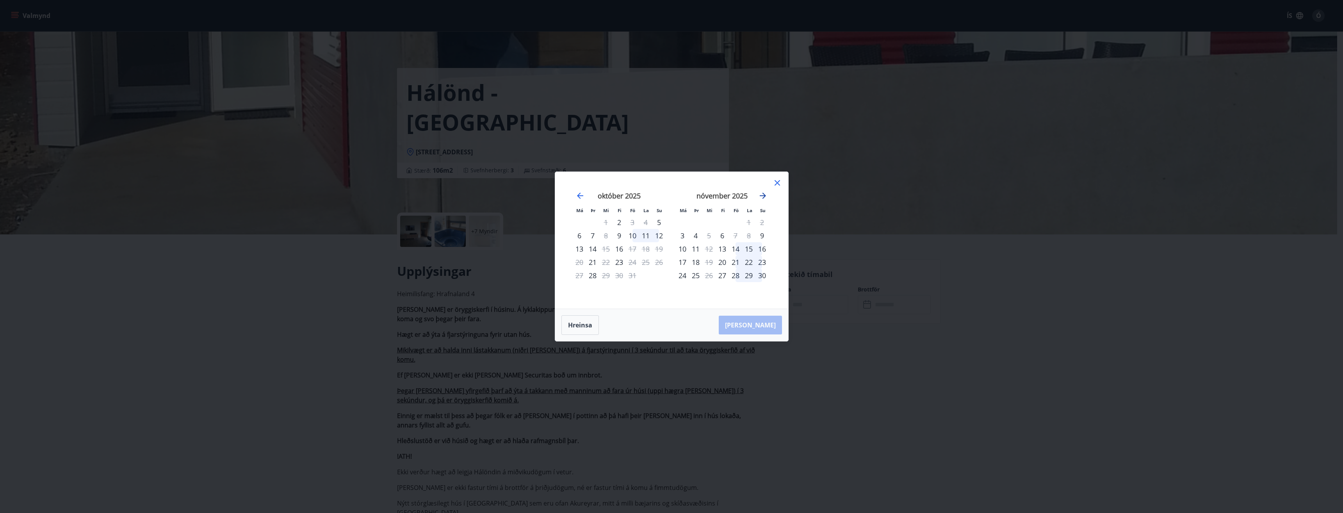 Image resolution: width=1343 pixels, height=513 pixels. Describe the element at coordinates (682, 249) in the screenshot. I see `div: 10` at that location.